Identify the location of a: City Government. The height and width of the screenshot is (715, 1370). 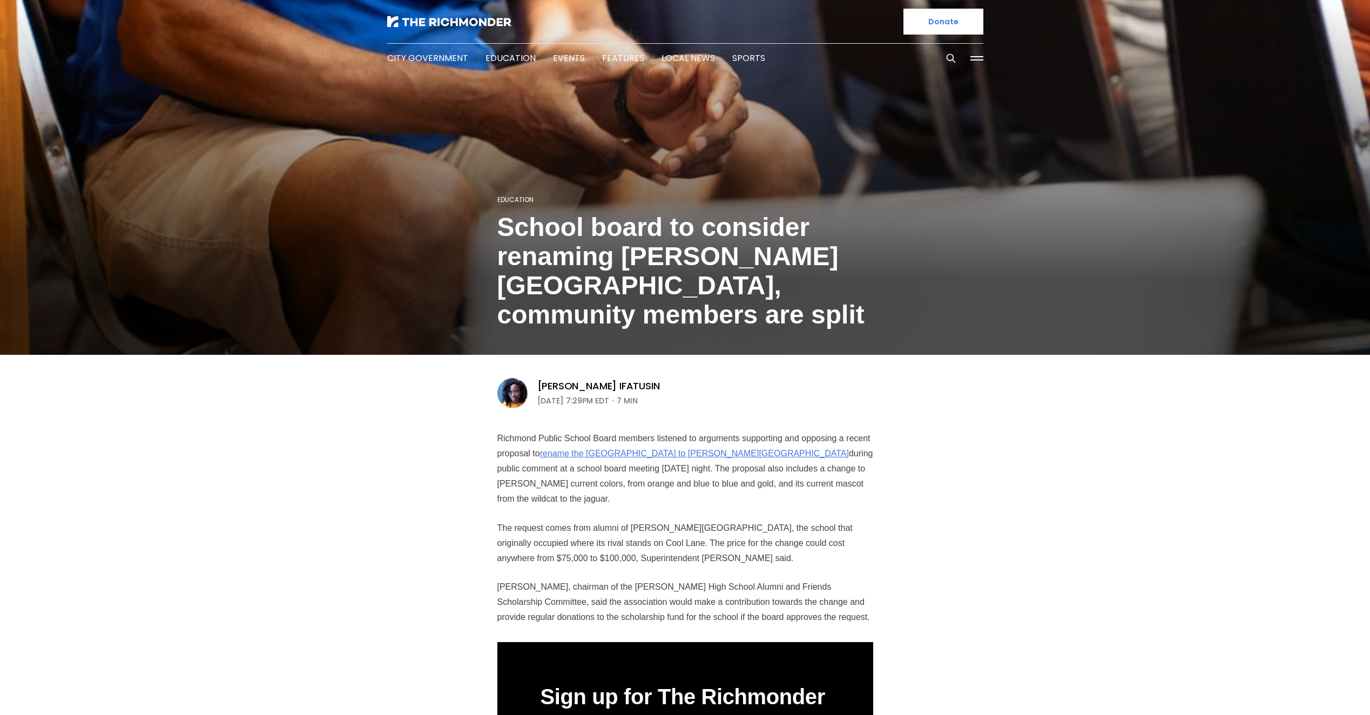
(428, 58).